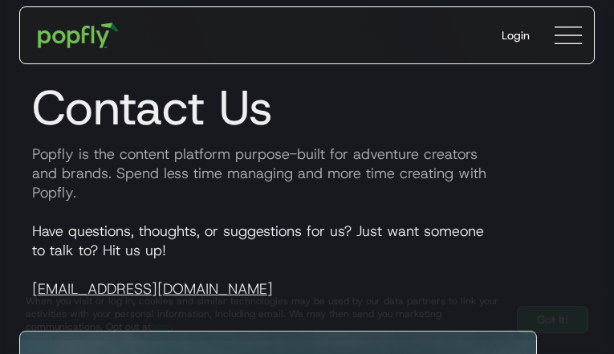 The width and height of the screenshot is (614, 354). Describe the element at coordinates (265, 314) in the screenshot. I see `div: When you visit or log in, cookies and similar technologies may be used by our data partners to li...` at that location.